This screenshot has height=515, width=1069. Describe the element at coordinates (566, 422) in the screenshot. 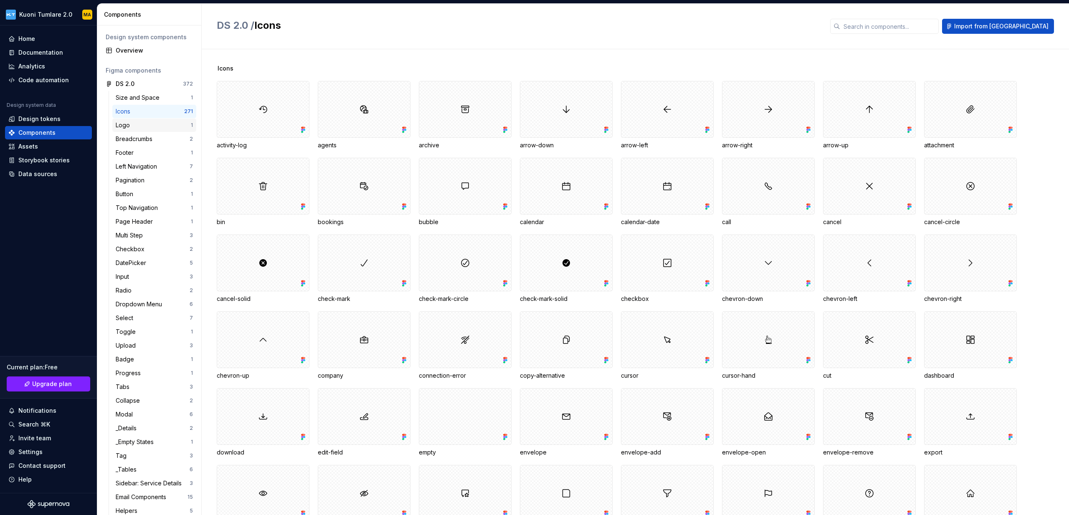

I see `div: envelope` at that location.